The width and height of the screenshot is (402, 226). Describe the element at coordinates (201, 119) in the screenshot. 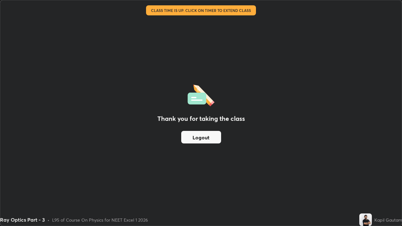

I see `h2: Thank you for taking the class` at that location.